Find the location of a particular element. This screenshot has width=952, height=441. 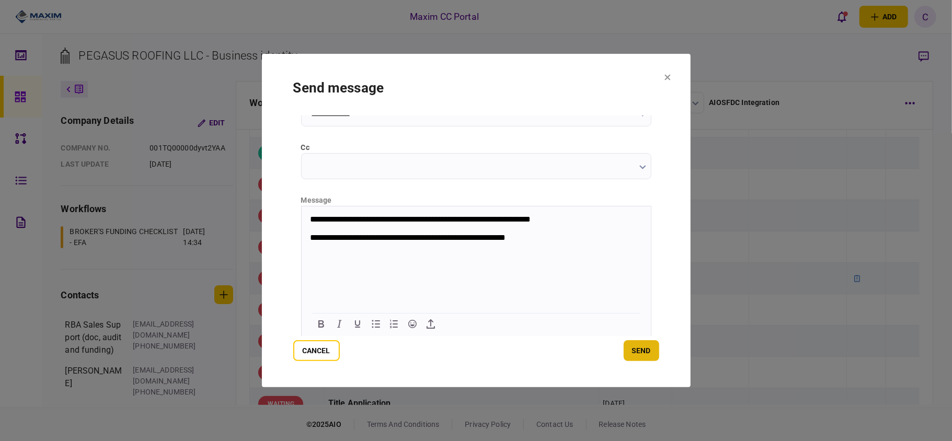

button: Italic is located at coordinates (339, 324).